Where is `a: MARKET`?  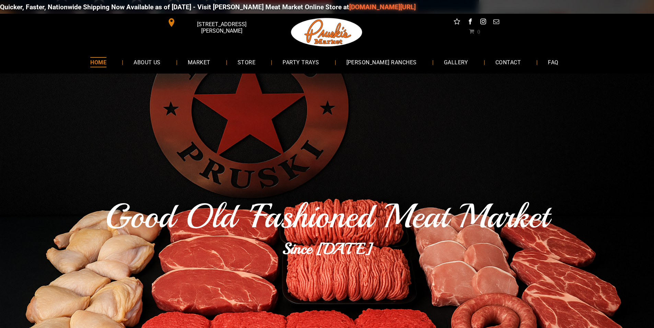 a: MARKET is located at coordinates (199, 62).